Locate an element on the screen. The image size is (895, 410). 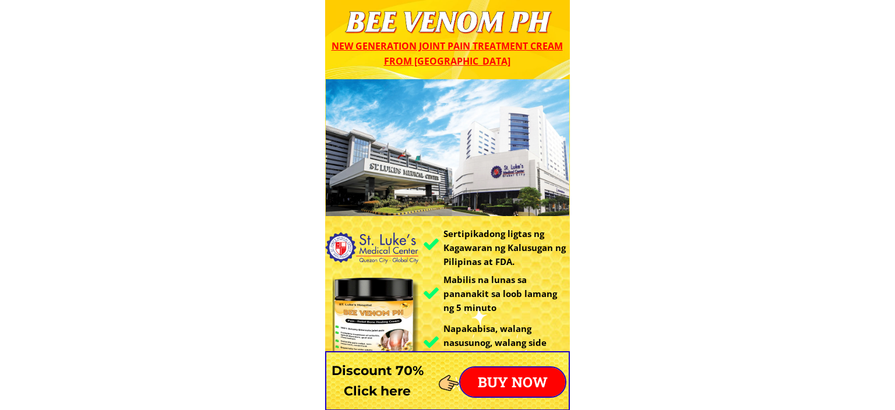
h3: Sertipikadong ligtas ng Kagawaran ng Kalusugan ng Pilipinas at FDA. is located at coordinates (508, 248).